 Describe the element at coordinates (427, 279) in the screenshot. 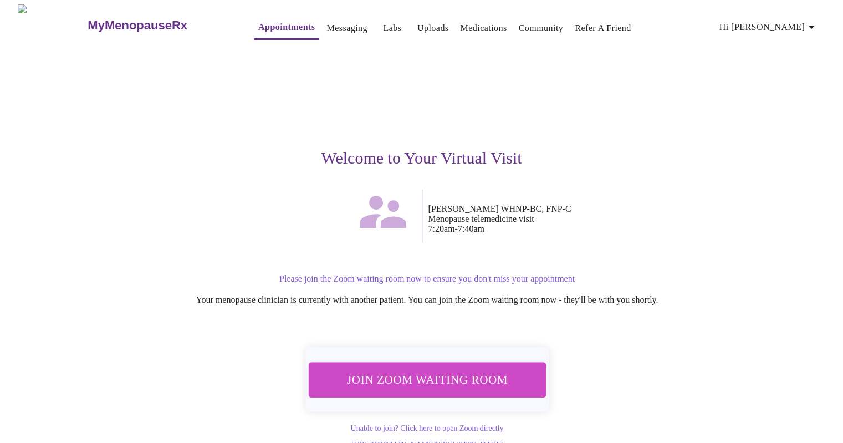

I see `p: Please join the Zoom waiting room now to ensure you don't miss your appointment` at that location.